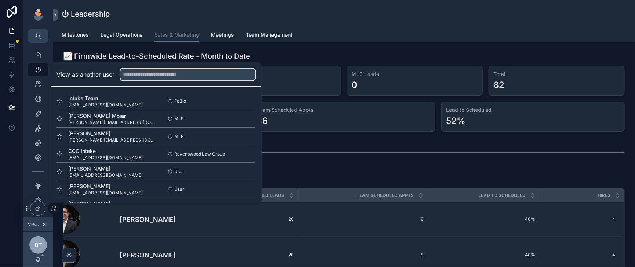 The height and width of the screenshot is (267, 635). I want to click on h3: Team Scheduled Appts, so click(344, 110).